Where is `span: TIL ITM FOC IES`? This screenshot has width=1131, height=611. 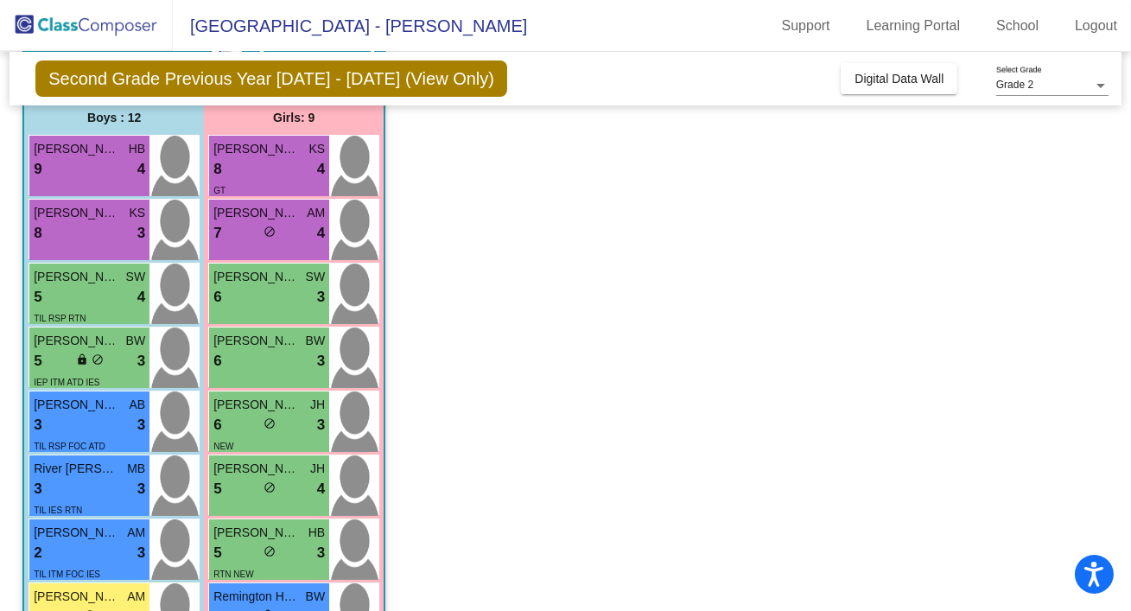
span: TIL ITM FOC IES is located at coordinates (67, 574).